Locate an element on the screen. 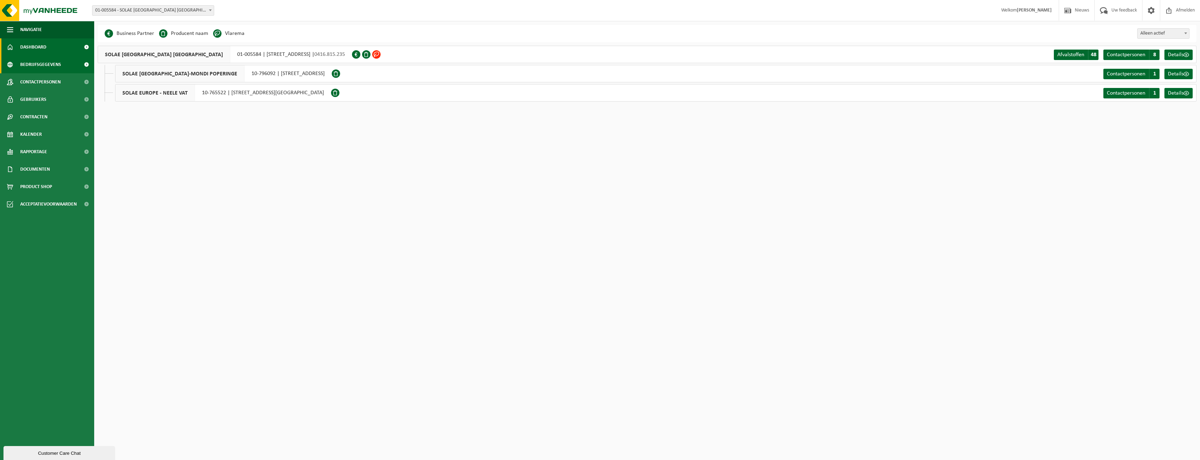 Image resolution: width=1200 pixels, height=460 pixels. span: Acceptatievoorwaarden is located at coordinates (48, 204).